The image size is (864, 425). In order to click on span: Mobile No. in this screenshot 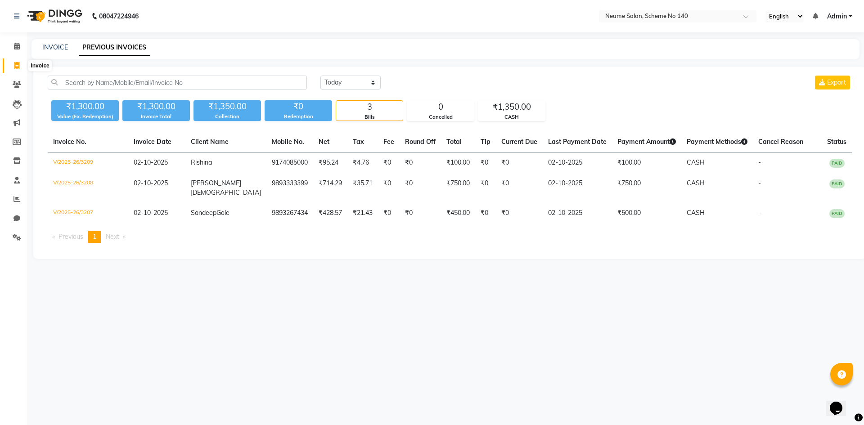, I will do `click(288, 142)`.